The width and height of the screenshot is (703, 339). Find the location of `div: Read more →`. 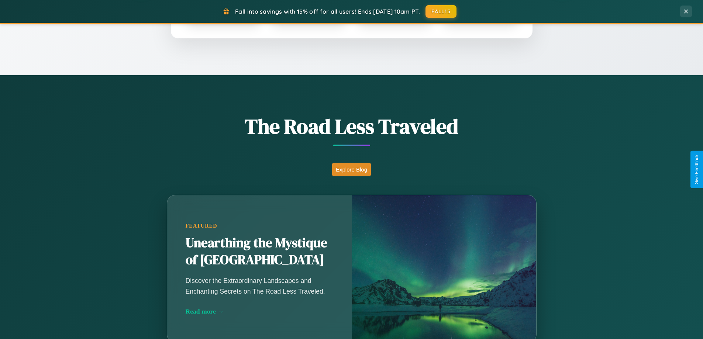

div: Read more → is located at coordinates (259, 312).